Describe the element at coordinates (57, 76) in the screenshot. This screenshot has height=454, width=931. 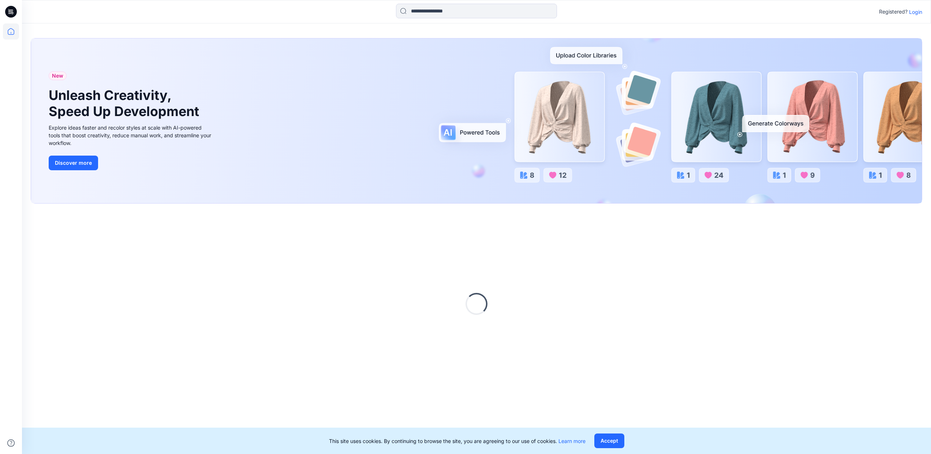
I see `span: New` at that location.